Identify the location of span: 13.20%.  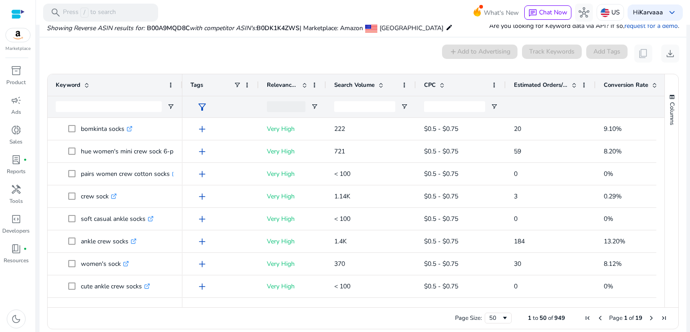
(615, 241).